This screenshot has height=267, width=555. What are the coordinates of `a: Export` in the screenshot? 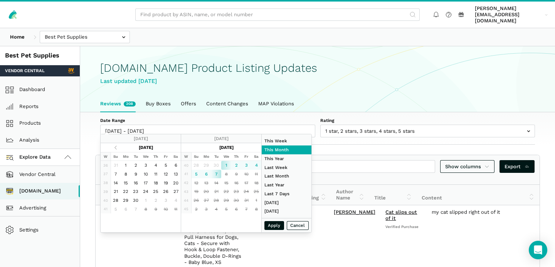 It's located at (517, 166).